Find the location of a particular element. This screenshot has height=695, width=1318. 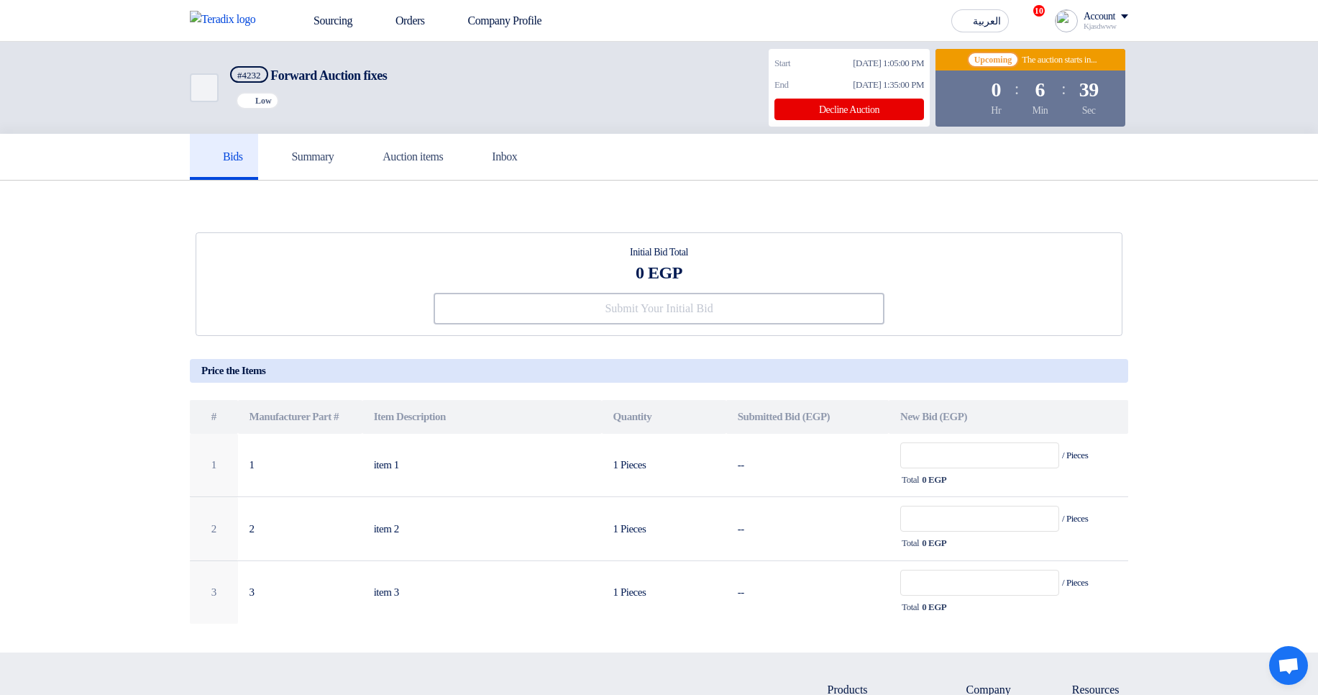

a: Inbox is located at coordinates (495, 157).